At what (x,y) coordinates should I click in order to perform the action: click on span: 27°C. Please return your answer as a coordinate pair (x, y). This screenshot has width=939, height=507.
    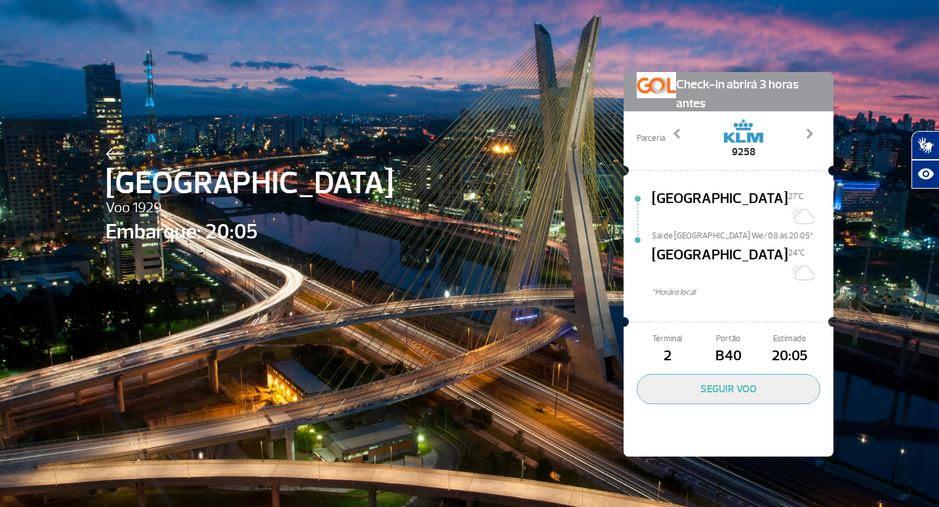
    Looking at the image, I should click on (796, 197).